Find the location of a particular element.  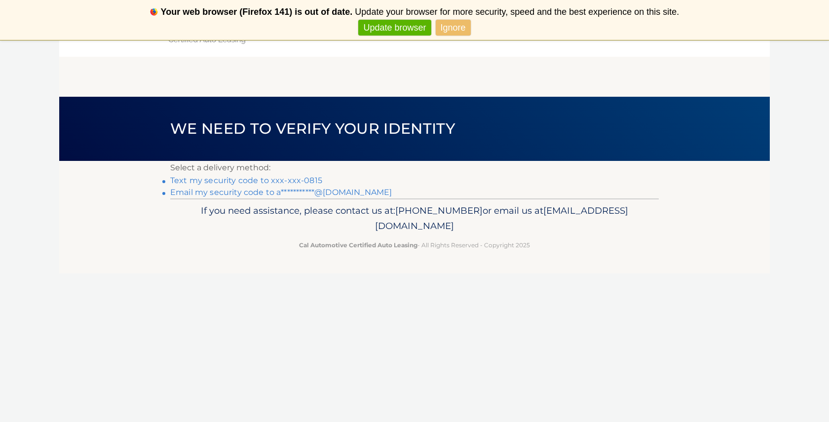

p: If you need assistance, please contact us at: or email us at is located at coordinates (414, 218).